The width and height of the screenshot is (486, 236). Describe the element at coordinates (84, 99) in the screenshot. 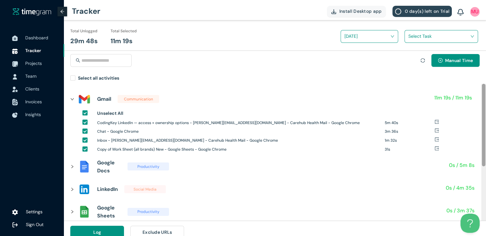

I see `img: assets%2Ficons%2Ficons8-gmail-240.png` at that location.